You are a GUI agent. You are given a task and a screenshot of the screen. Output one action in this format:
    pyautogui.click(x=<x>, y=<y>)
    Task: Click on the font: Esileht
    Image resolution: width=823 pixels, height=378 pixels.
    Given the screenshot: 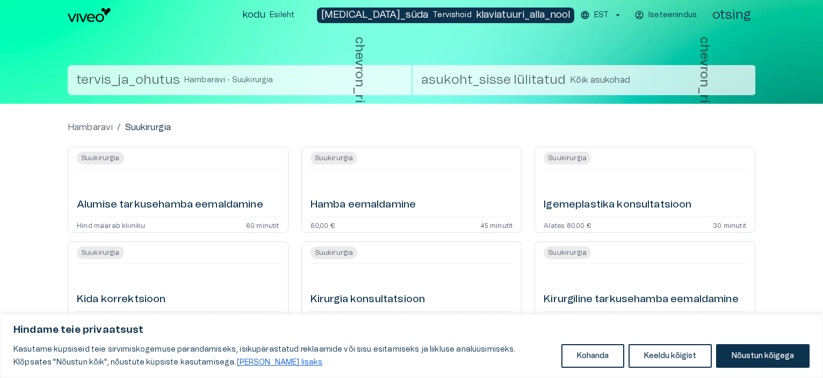 What is the action you would take?
    pyautogui.click(x=282, y=15)
    